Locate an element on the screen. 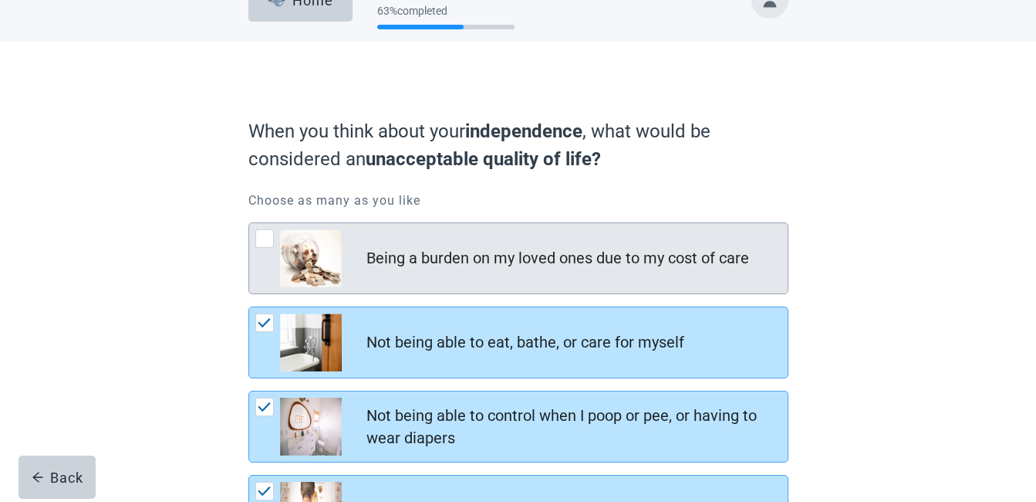  div: Back is located at coordinates (57, 477).